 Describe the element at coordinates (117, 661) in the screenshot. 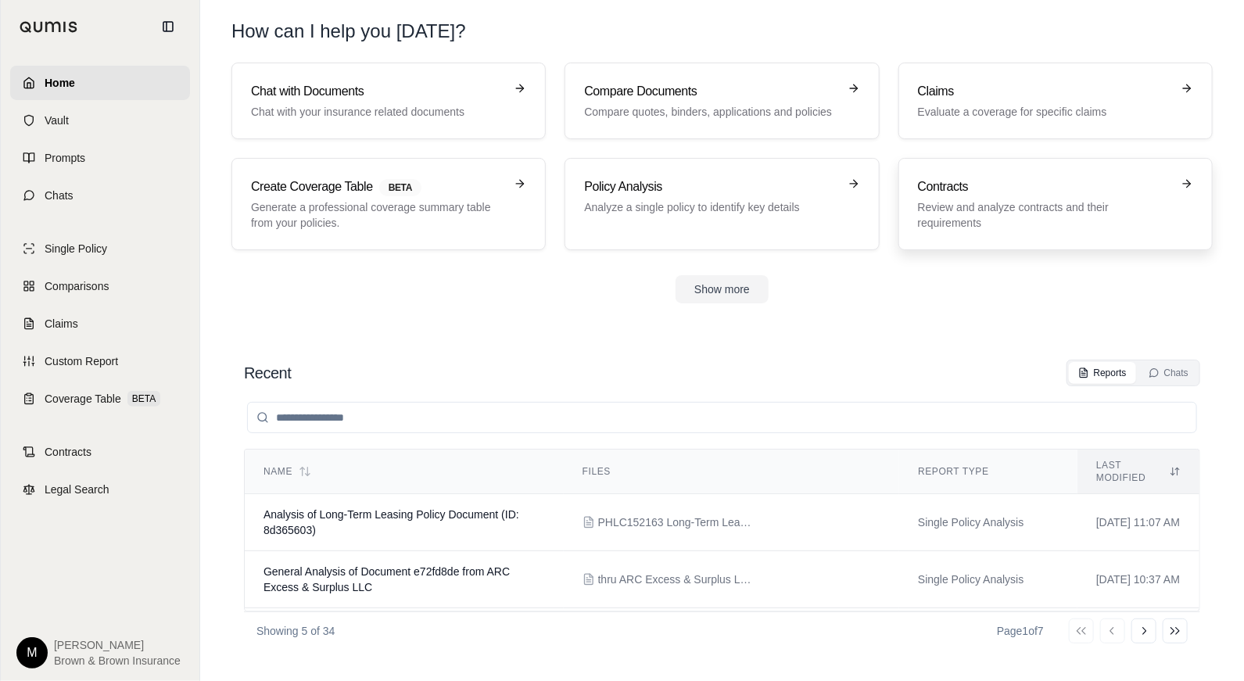

I see `span: Brown & Brown Insurance` at that location.